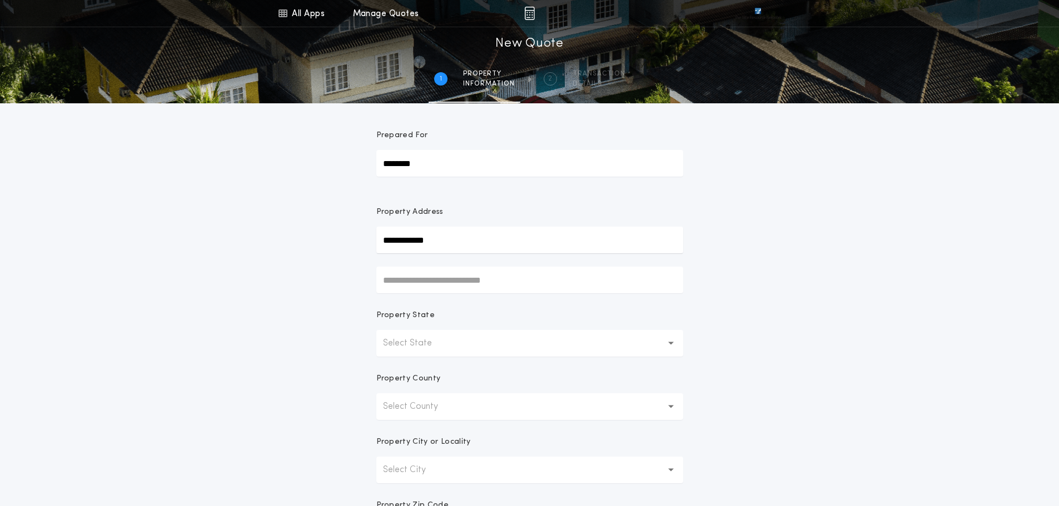 Image resolution: width=1059 pixels, height=506 pixels. What do you see at coordinates (402, 136) in the screenshot?
I see `p: Prepared For` at bounding box center [402, 136].